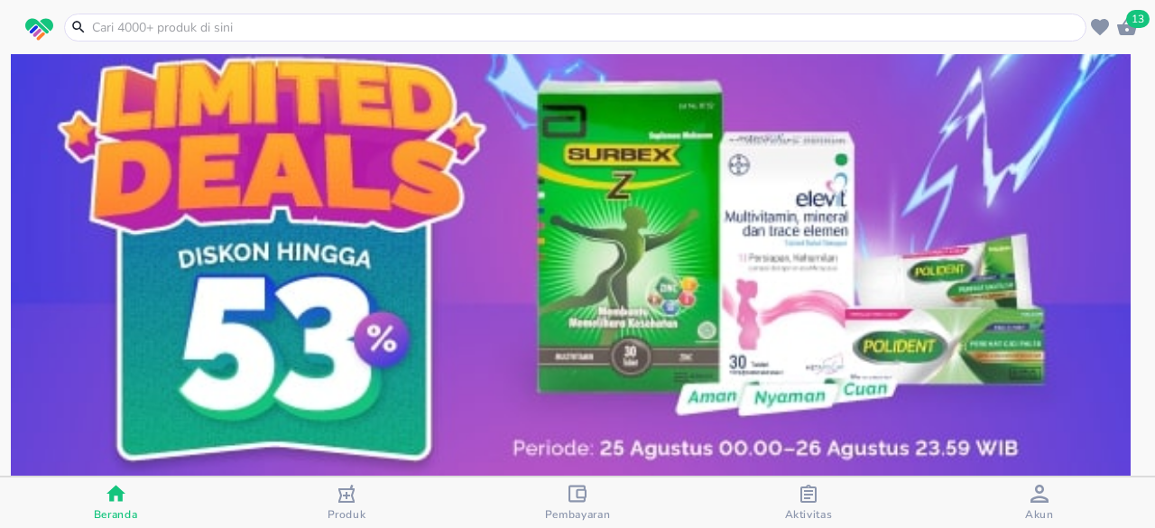  Describe the element at coordinates (39, 30) in the screenshot. I see `img: logo_swiperx_s.bd005f3b.svg` at that location.